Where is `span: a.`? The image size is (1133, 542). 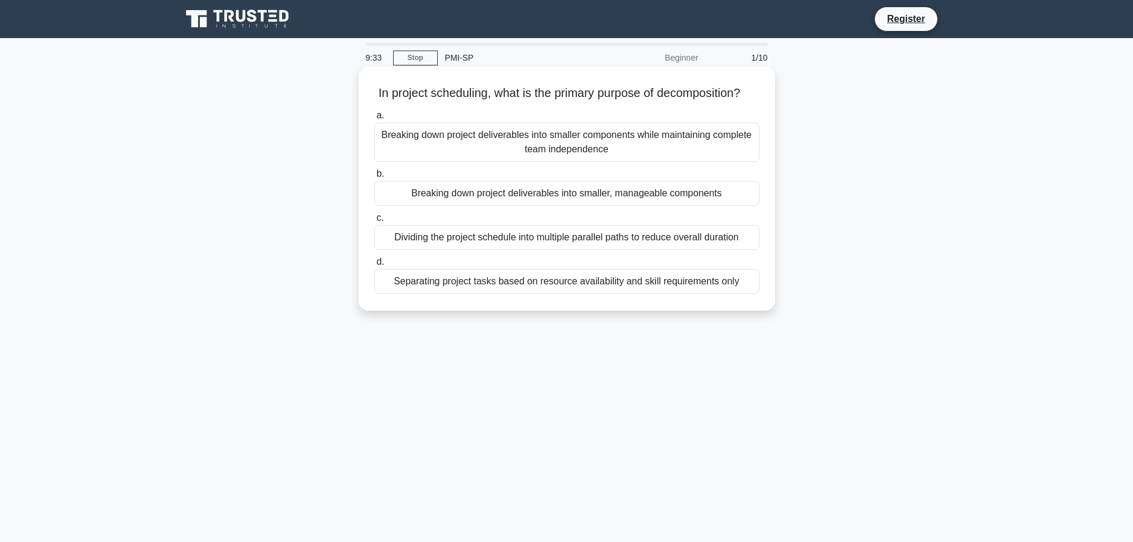 span: a. is located at coordinates (380, 115).